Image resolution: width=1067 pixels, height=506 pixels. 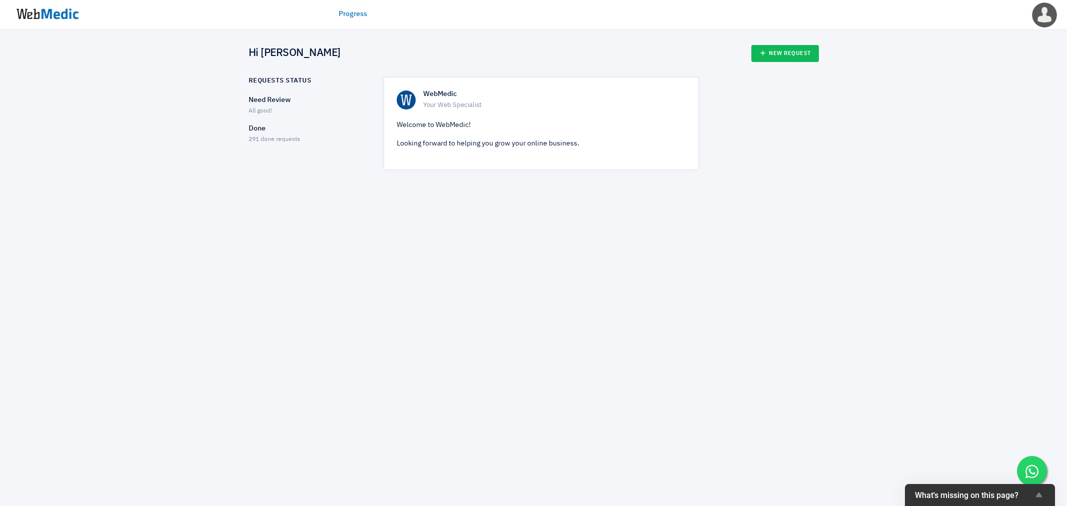 I want to click on a: Progress, so click(x=353, y=14).